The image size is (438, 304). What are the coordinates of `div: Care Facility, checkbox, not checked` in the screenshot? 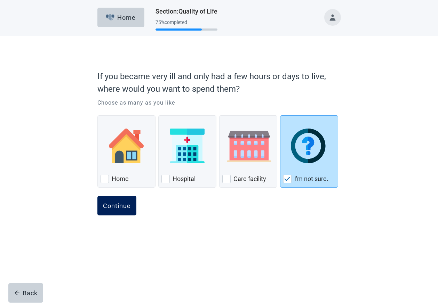 It's located at (248, 152).